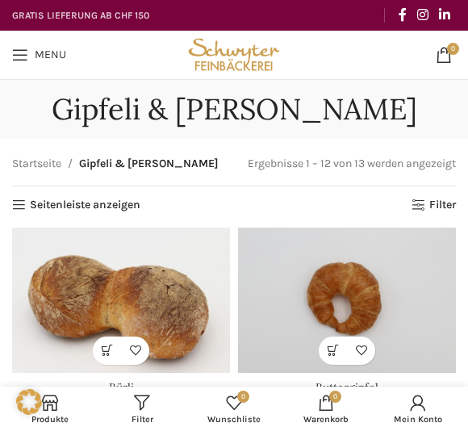  I want to click on span: Filter, so click(142, 419).